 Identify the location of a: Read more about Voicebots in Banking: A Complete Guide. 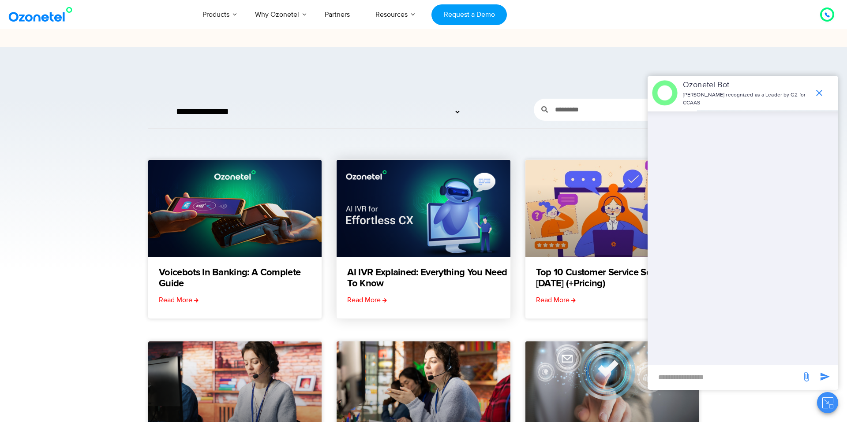
(179, 300).